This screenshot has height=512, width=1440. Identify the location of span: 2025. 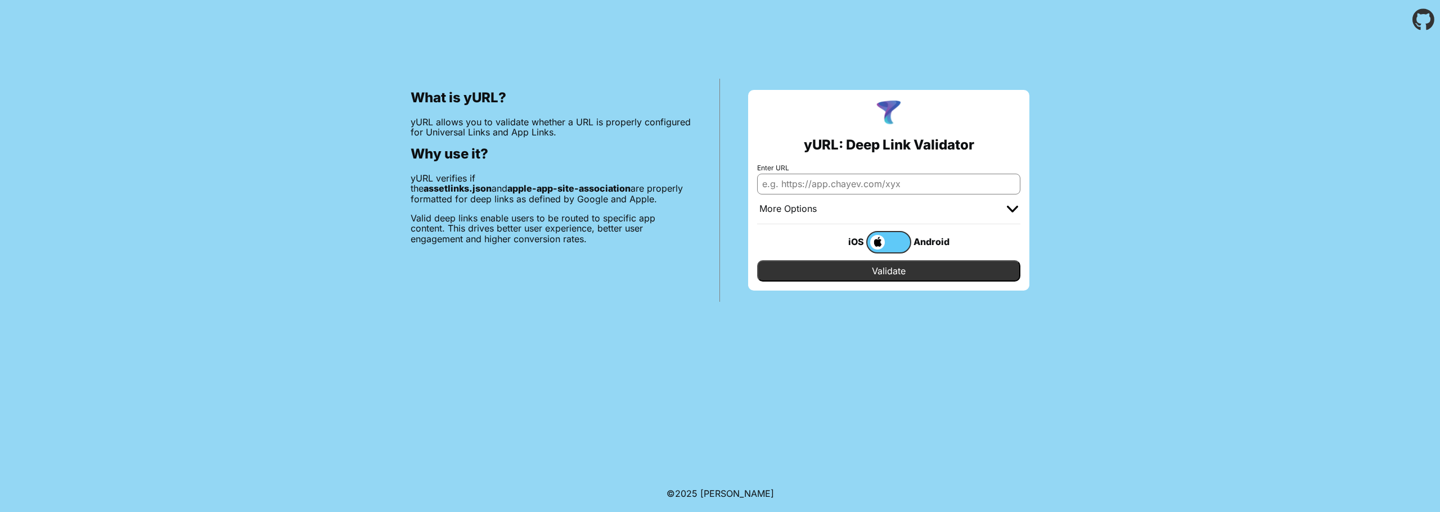
(686, 494).